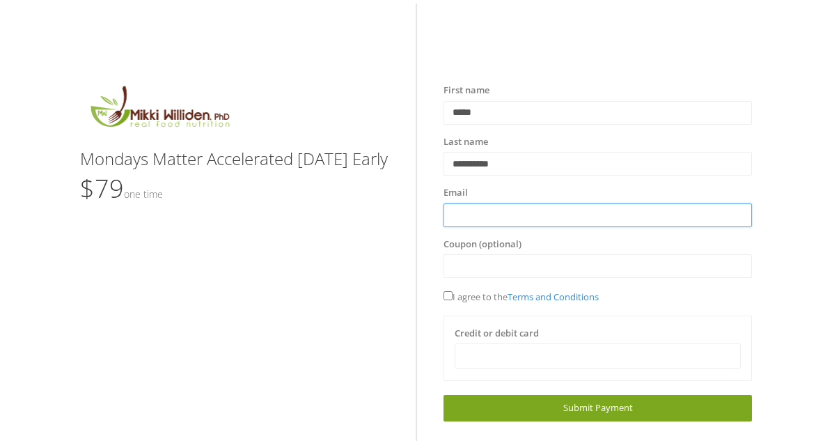 This screenshot has width=832, height=441. Describe the element at coordinates (521, 296) in the screenshot. I see `span: I agree to the` at that location.